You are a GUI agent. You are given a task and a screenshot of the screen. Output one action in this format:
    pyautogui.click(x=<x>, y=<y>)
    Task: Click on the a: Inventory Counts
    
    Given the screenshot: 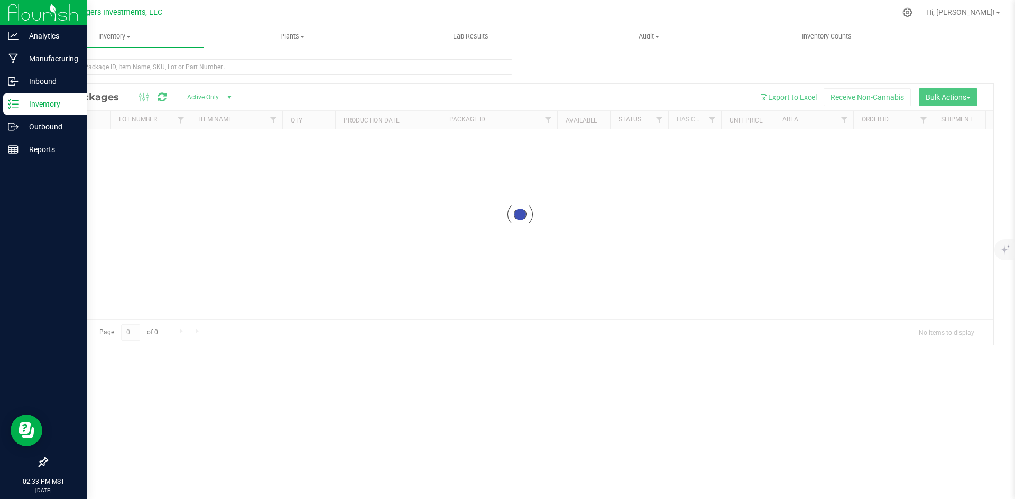 What is the action you would take?
    pyautogui.click(x=827, y=36)
    